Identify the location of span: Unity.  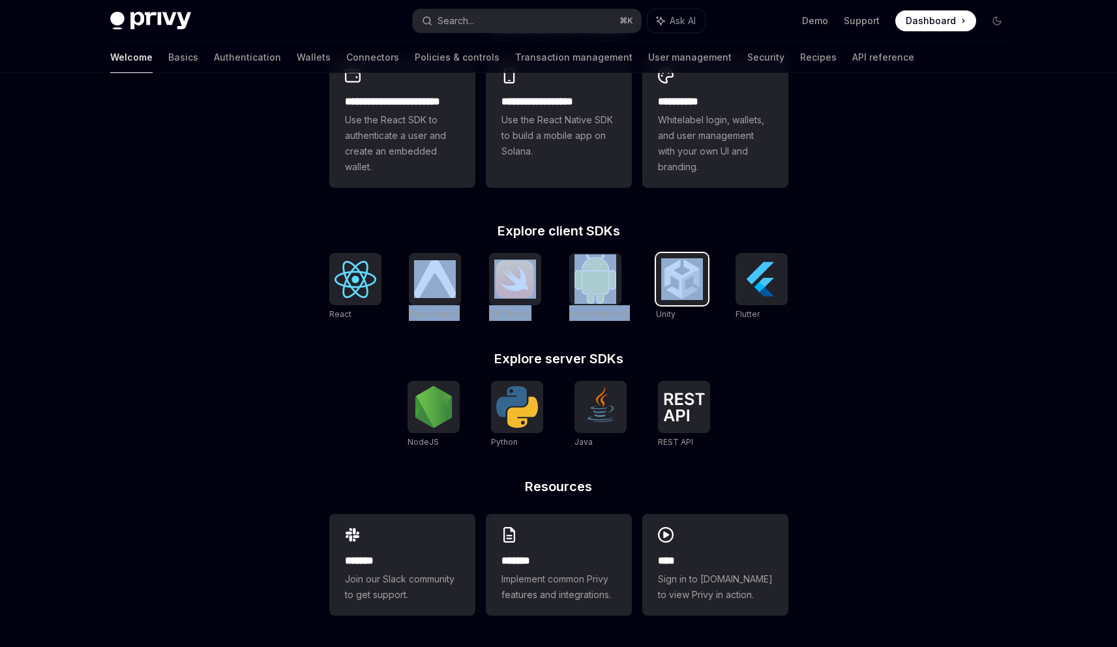
(666, 314).